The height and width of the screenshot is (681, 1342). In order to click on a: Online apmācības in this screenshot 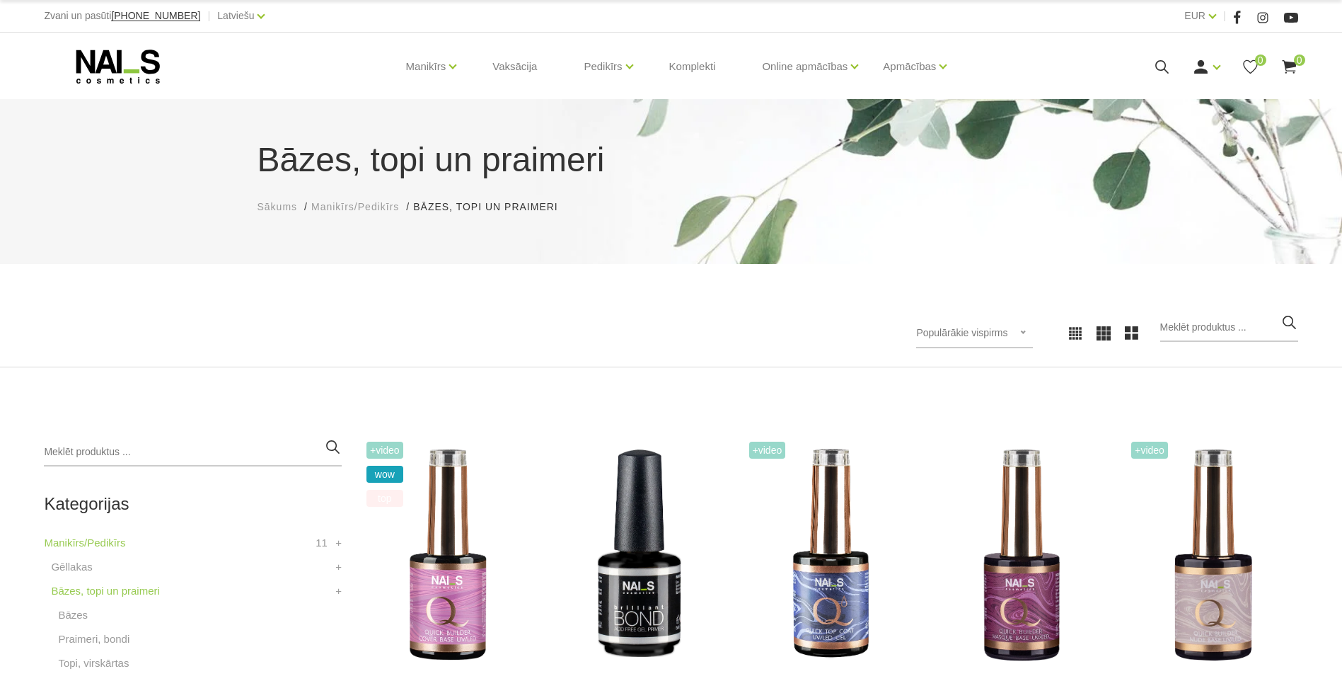, I will do `click(805, 67)`.